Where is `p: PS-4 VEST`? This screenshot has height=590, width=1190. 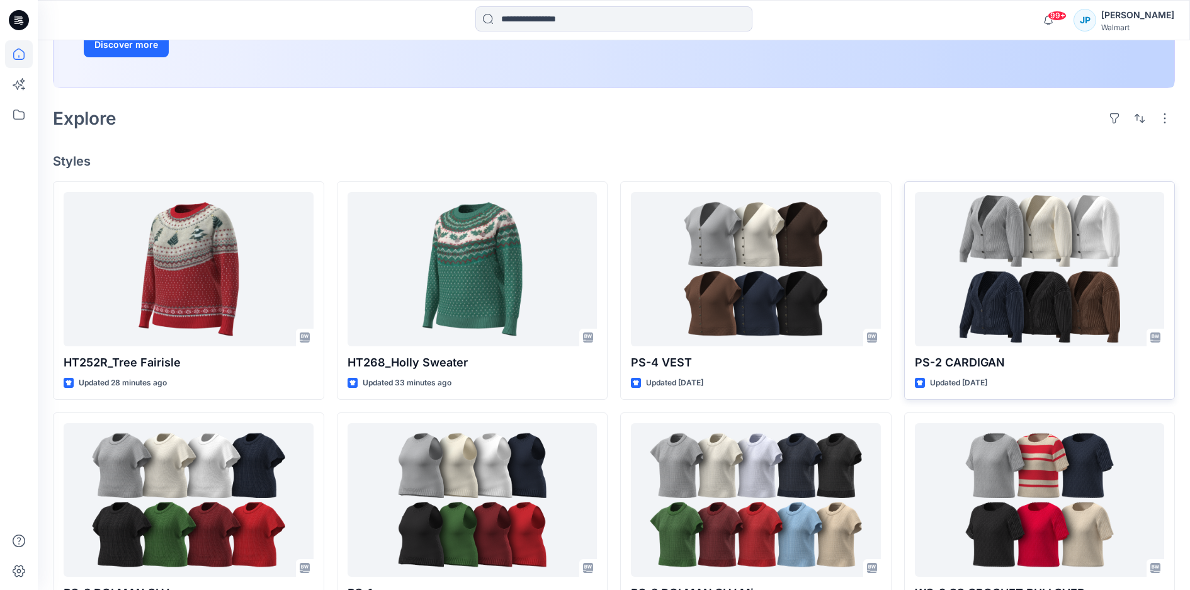 p: PS-4 VEST is located at coordinates (756, 363).